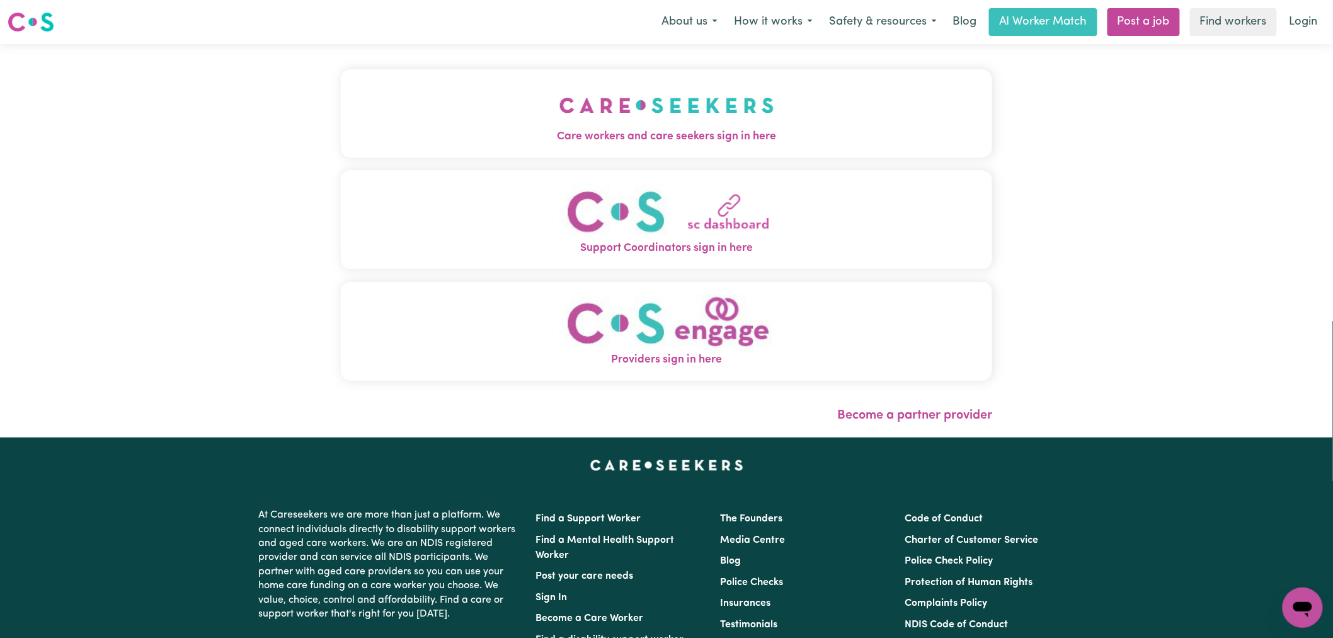 This screenshot has width=1333, height=638. Describe the element at coordinates (667, 465) in the screenshot. I see `a: Careseekers home page` at that location.